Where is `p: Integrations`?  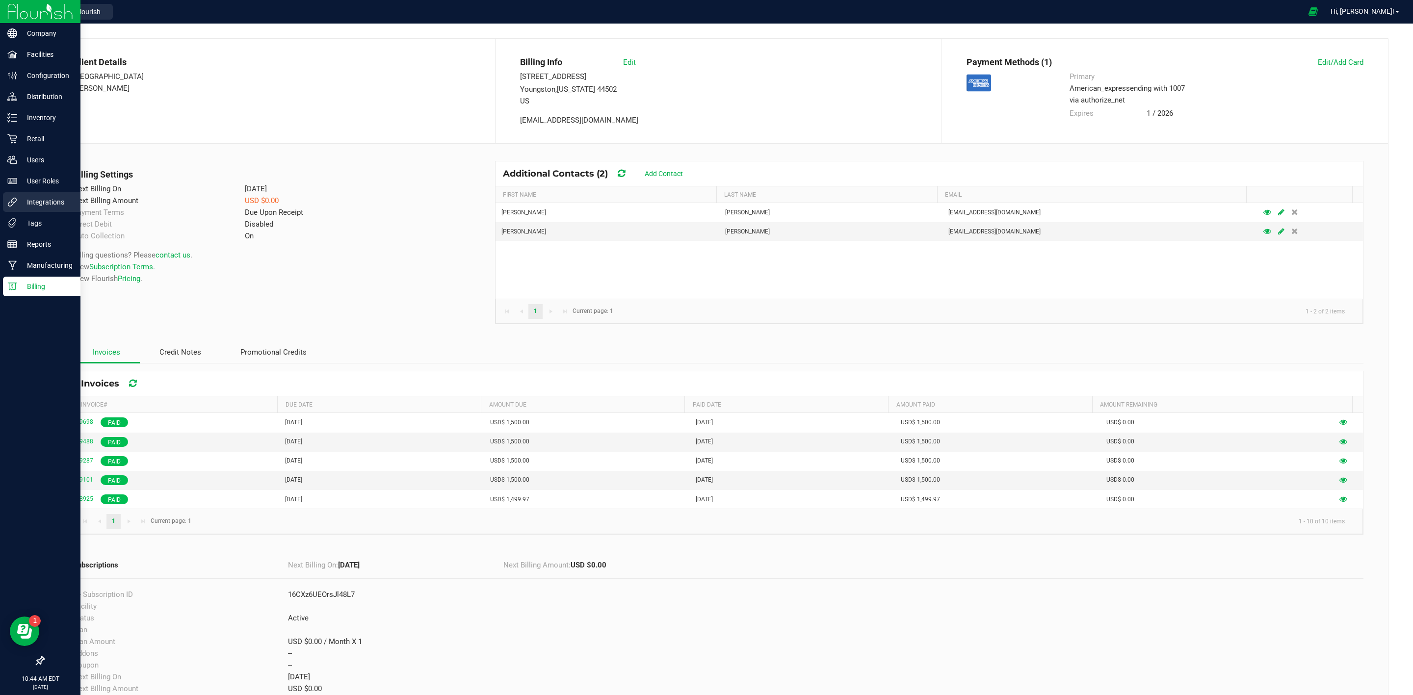 p: Integrations is located at coordinates (47, 202).